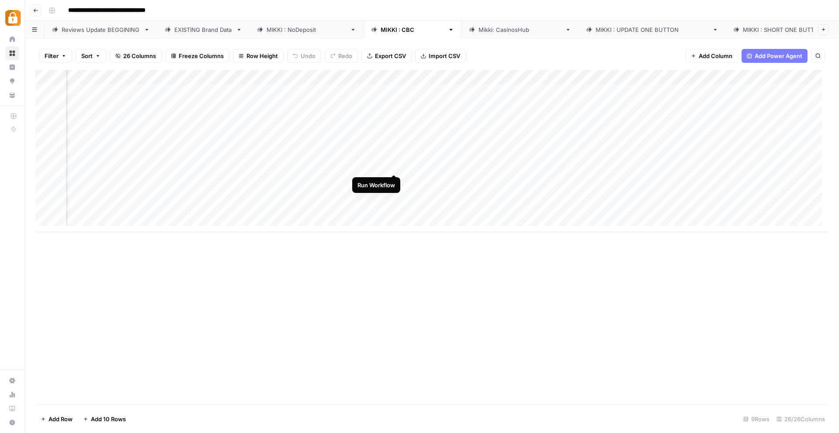 The image size is (839, 433). I want to click on span: Freeze Columns, so click(201, 56).